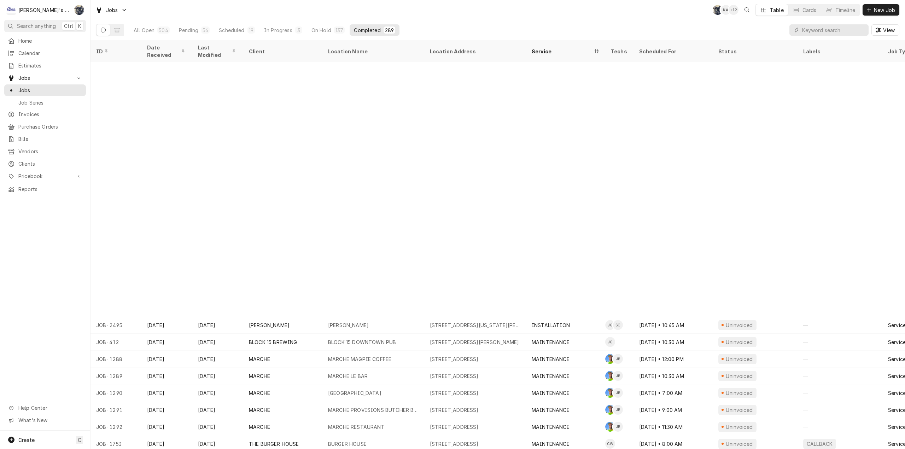  What do you see at coordinates (50, 53) in the screenshot?
I see `span: Calendar` at bounding box center [50, 53].